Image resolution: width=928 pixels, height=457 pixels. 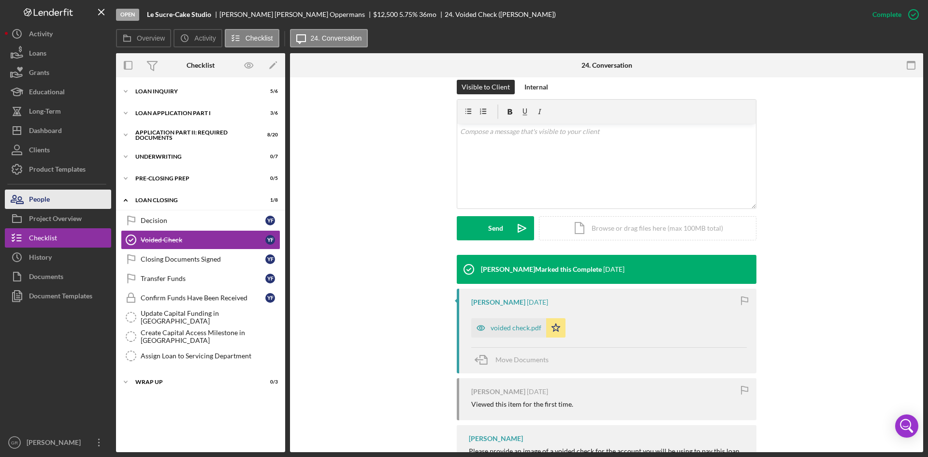 I want to click on div: Loan Closing, so click(x=194, y=200).